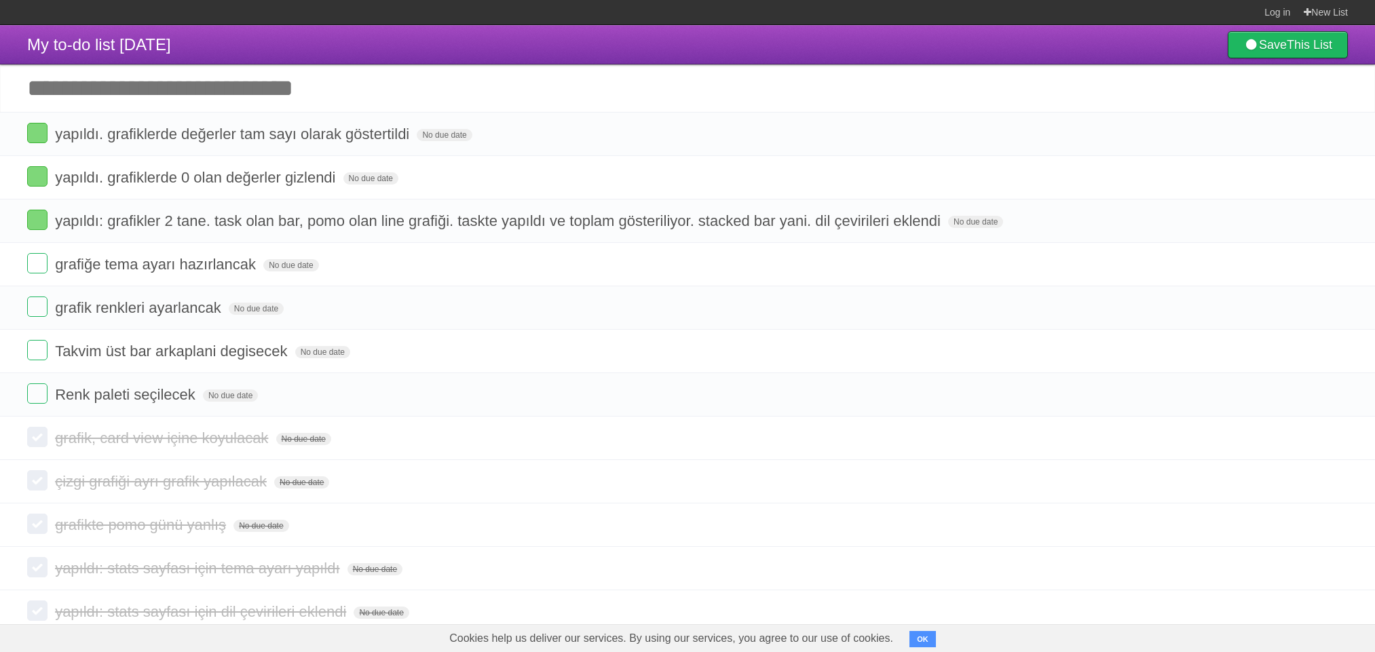  Describe the element at coordinates (499, 221) in the screenshot. I see `span: yapıldı: grafikler 2 tane. task olan bar, pomo olan line grafiği. taskte yapıldı ve toplam göster...` at that location.